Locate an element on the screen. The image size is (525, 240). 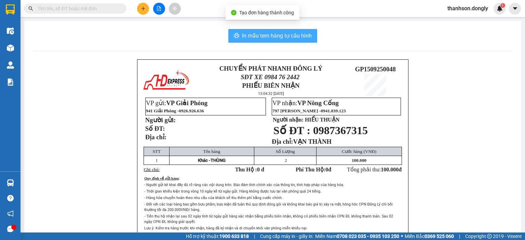
span: STT is located at coordinates (156, 151).